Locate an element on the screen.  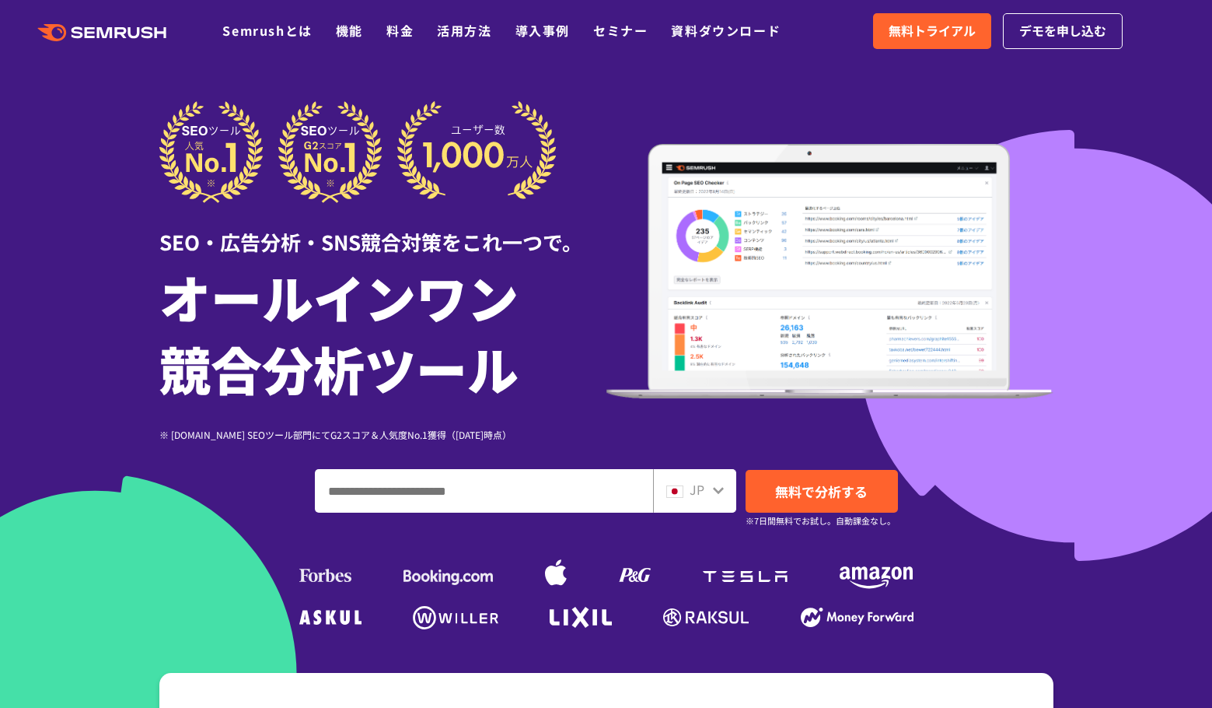
a: Semrushとは is located at coordinates (267, 30).